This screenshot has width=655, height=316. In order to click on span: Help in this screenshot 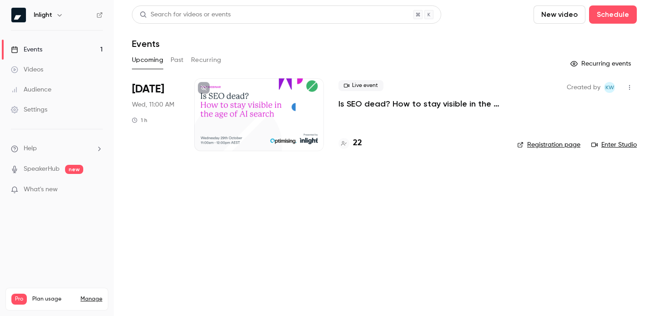, I will do `click(30, 148)`.